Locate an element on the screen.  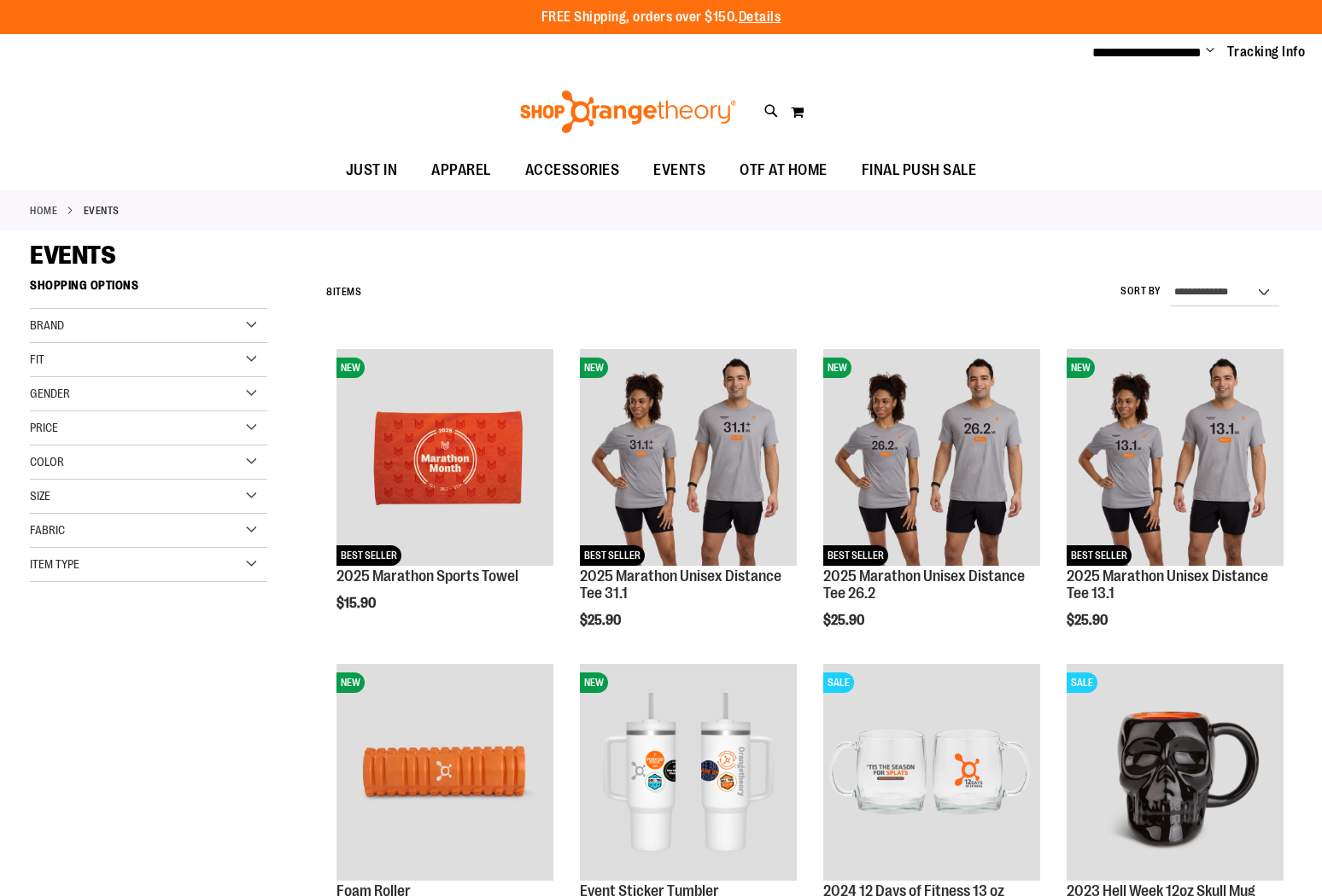
span: FINAL PUSH SALE is located at coordinates (919, 170).